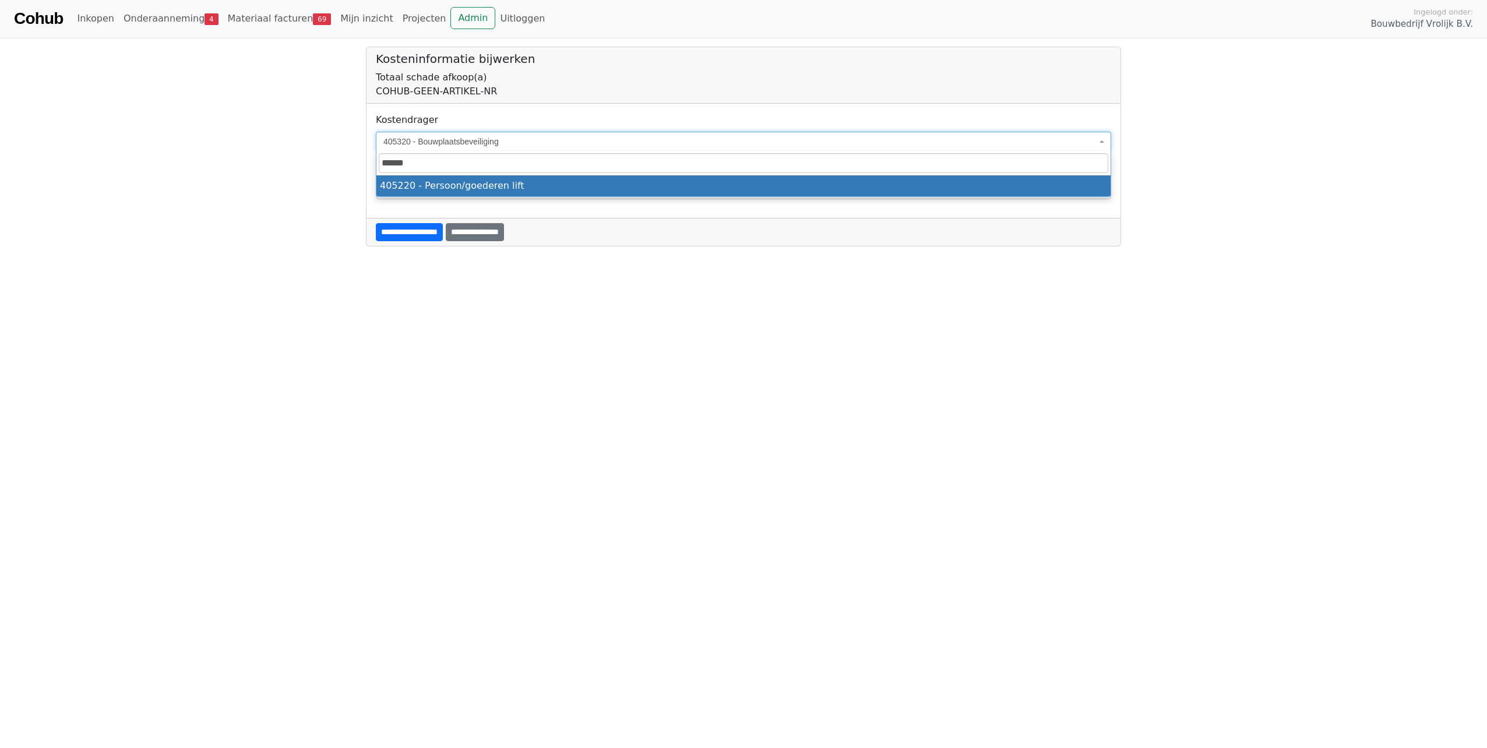 The height and width of the screenshot is (748, 1487). Describe the element at coordinates (1444, 12) in the screenshot. I see `span: Ingelogd onder:` at that location.